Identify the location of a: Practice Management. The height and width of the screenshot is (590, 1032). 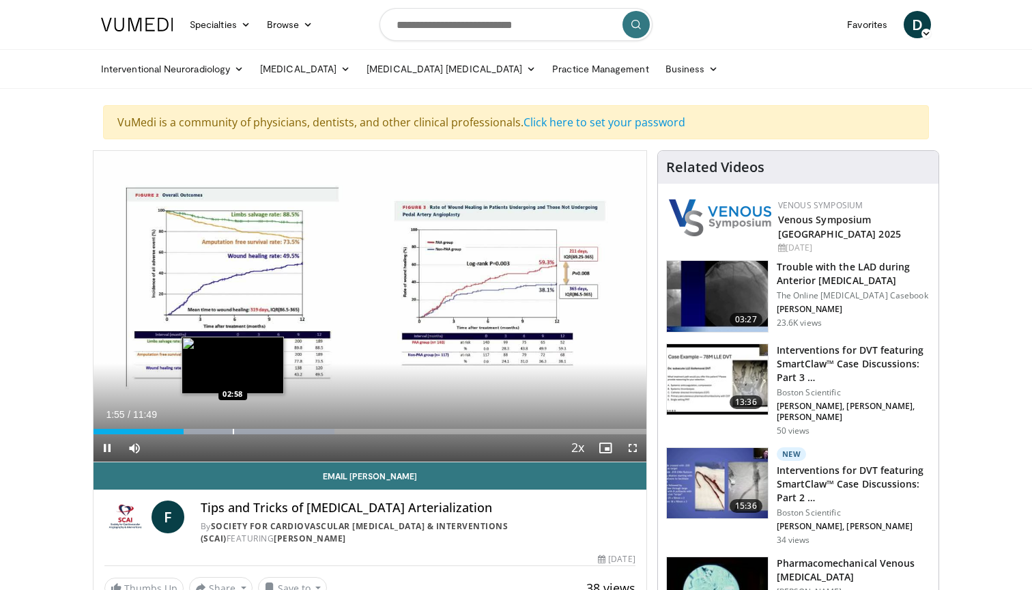
(600, 69).